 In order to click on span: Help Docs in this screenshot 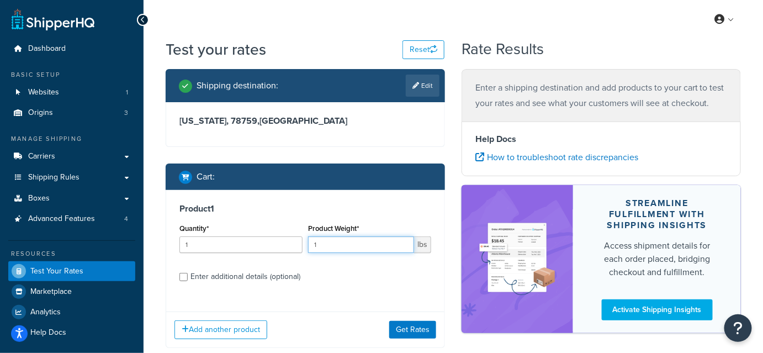, I will do `click(48, 333)`.